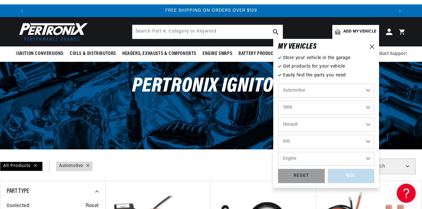  What do you see at coordinates (326, 142) in the screenshot?
I see `select: Model` at bounding box center [326, 142].